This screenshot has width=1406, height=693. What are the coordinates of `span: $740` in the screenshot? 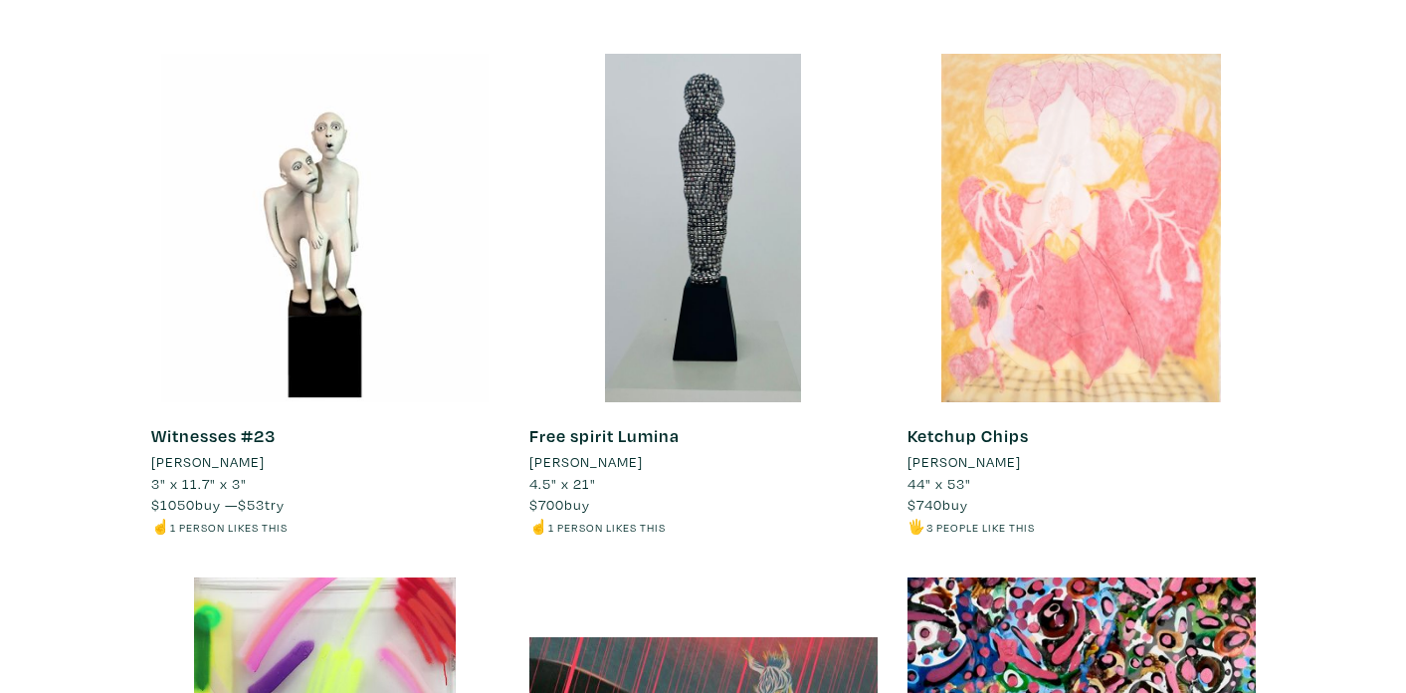 It's located at (924, 503).